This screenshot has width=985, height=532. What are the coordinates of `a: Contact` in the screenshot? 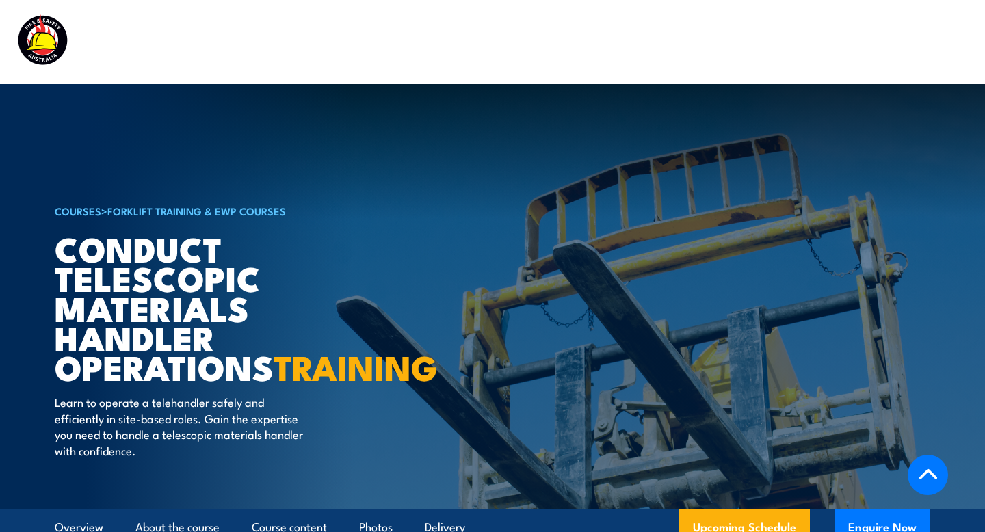 It's located at (899, 42).